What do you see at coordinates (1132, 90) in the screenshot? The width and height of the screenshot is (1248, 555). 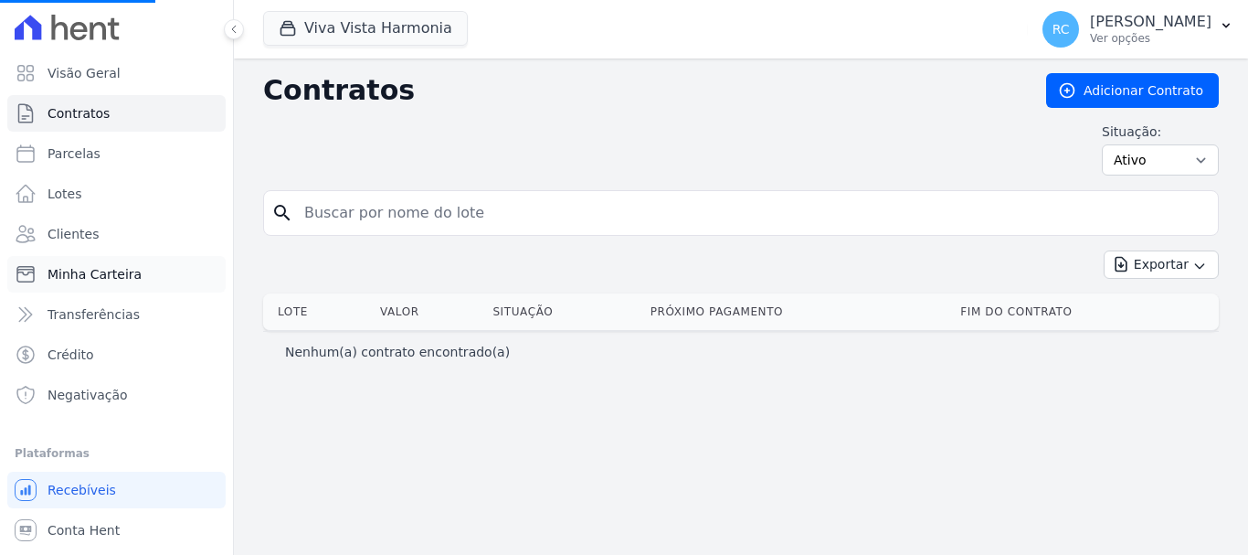 I see `a: Adicionar Contrato` at bounding box center [1132, 90].